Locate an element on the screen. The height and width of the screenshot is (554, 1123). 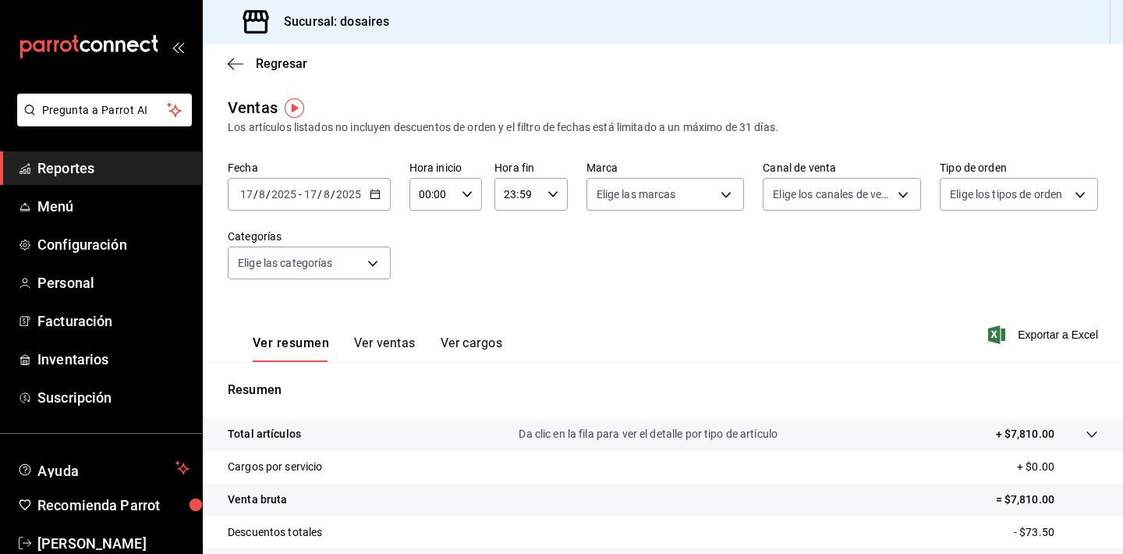
label: Marca is located at coordinates (665, 168).